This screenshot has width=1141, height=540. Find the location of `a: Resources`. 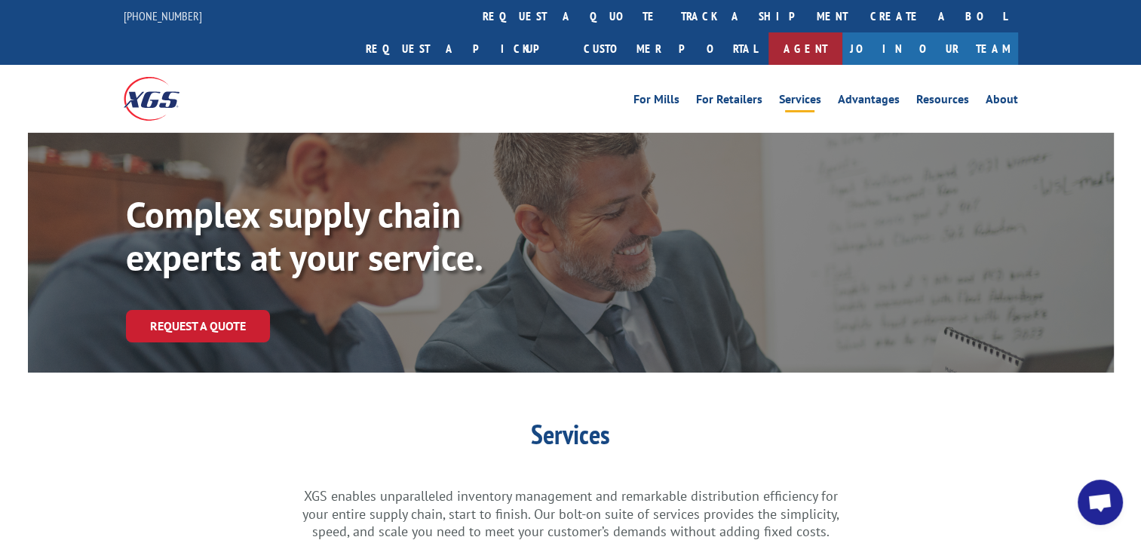

a: Resources is located at coordinates (943, 102).